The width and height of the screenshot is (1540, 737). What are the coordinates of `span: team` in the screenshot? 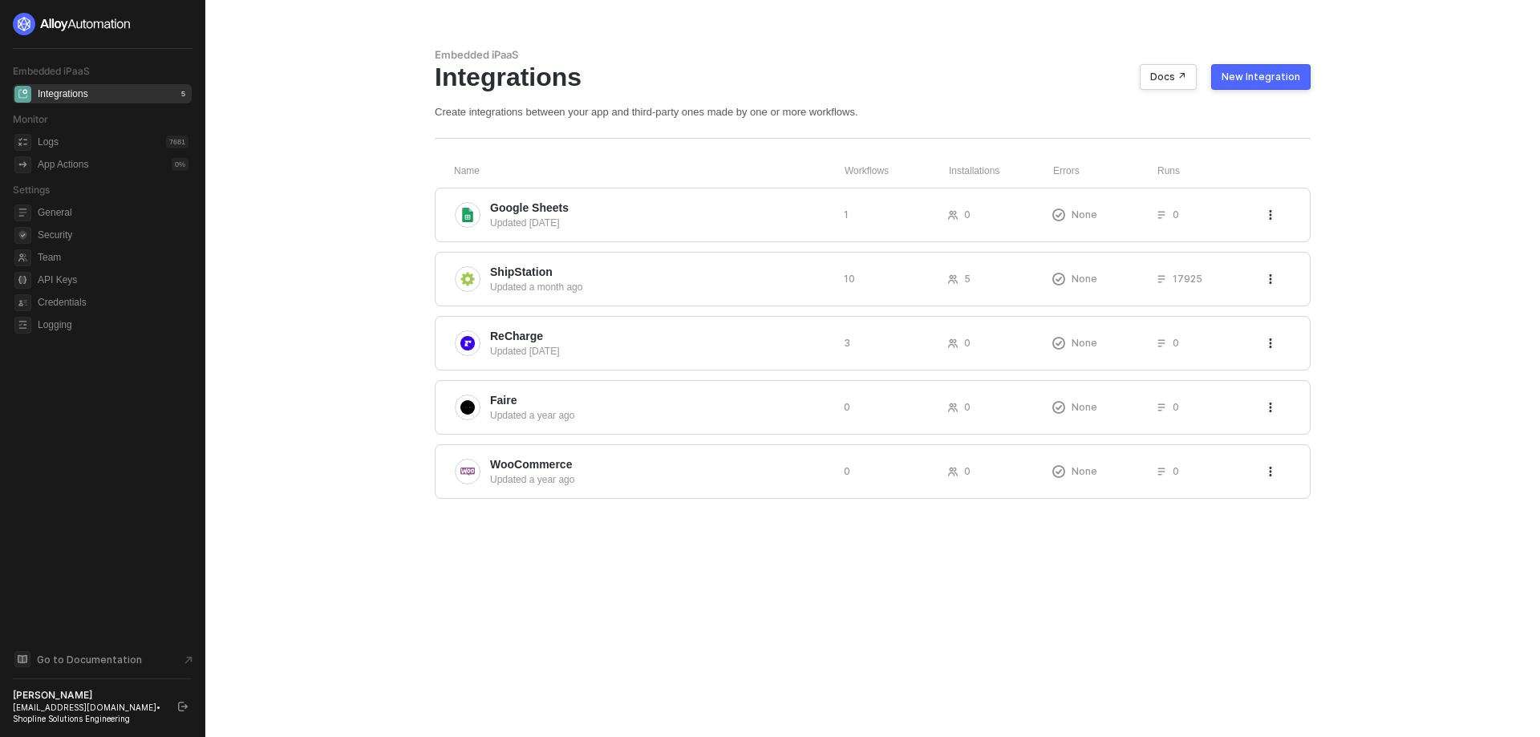 It's located at (22, 257).